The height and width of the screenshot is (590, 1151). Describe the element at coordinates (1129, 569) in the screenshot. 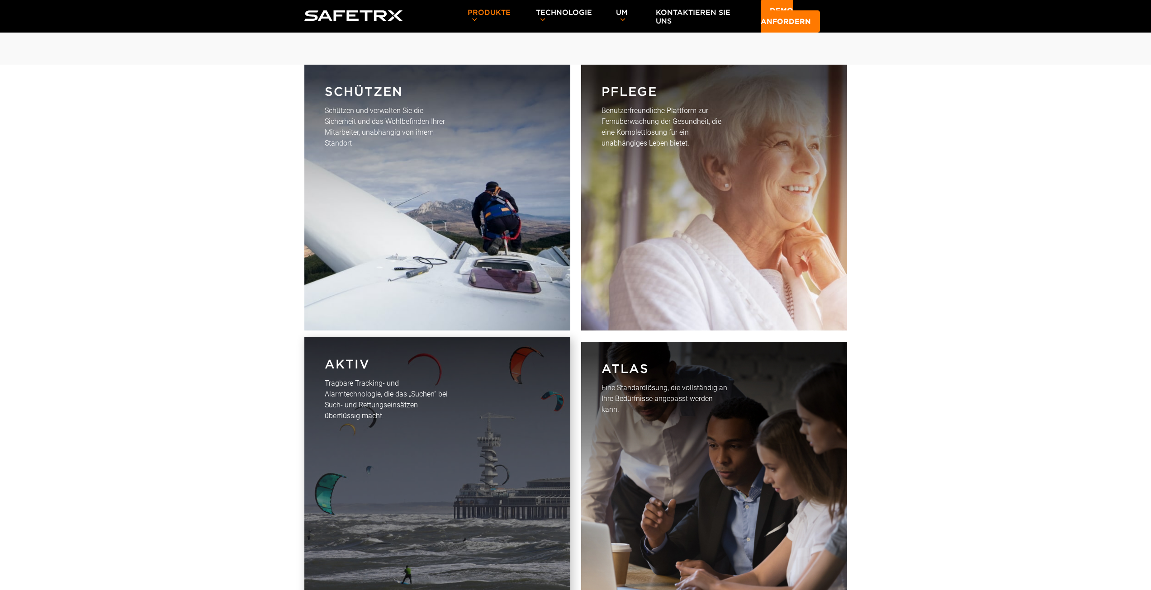

I see `div: Chat Widget` at that location.